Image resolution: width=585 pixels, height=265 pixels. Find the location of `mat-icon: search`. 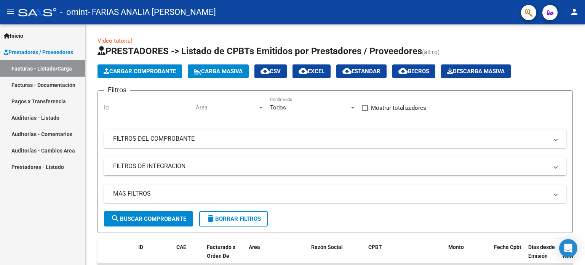

mat-icon: search is located at coordinates (115, 218).